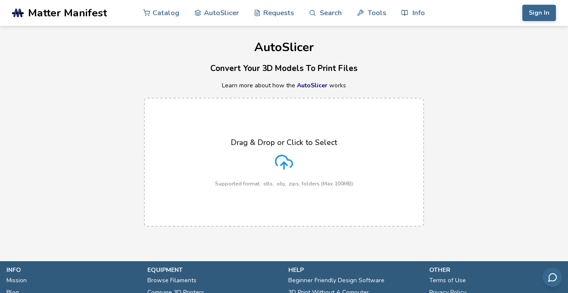  What do you see at coordinates (16, 281) in the screenshot?
I see `a: Mission` at bounding box center [16, 281].